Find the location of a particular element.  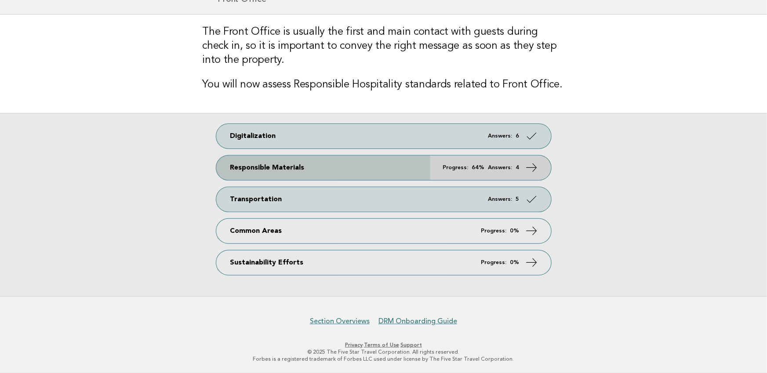

a: Support is located at coordinates (411, 345).